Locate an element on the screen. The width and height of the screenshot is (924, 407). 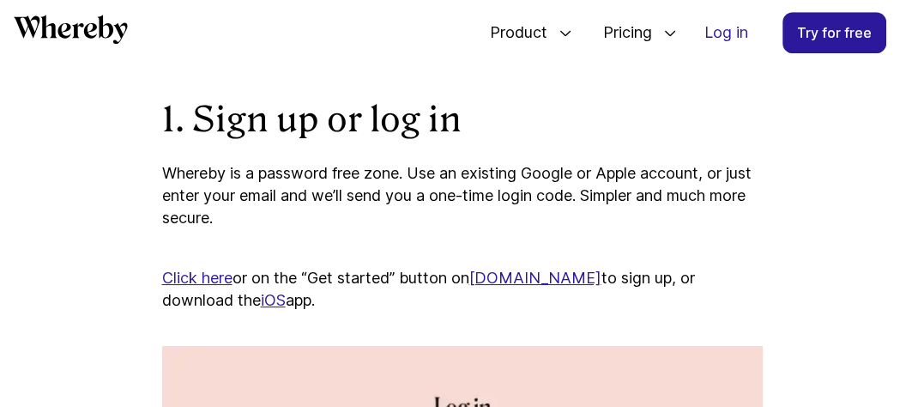
h2: 1. Sign up or log in is located at coordinates (462, 119).